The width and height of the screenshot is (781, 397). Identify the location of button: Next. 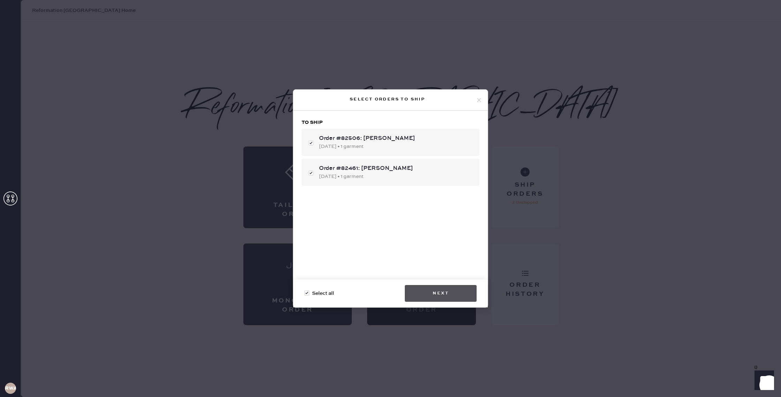
(441, 293).